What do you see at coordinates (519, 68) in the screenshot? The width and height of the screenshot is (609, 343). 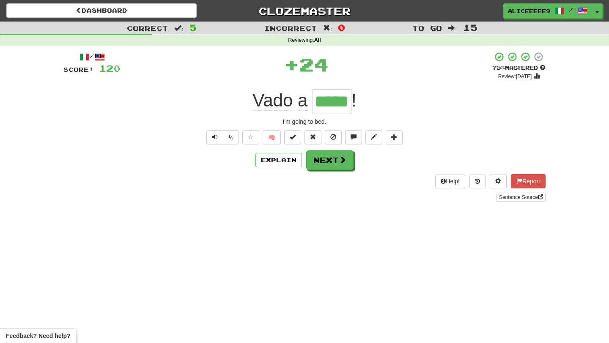 I see `div: Mastered` at bounding box center [519, 68].